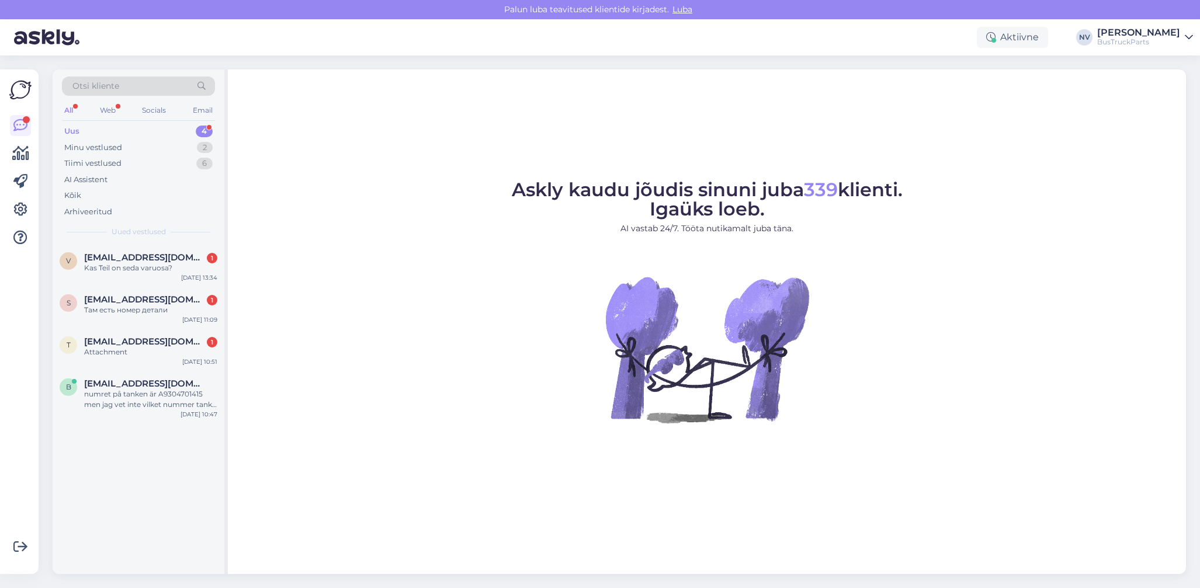  What do you see at coordinates (1084, 37) in the screenshot?
I see `div: NV` at bounding box center [1084, 37].